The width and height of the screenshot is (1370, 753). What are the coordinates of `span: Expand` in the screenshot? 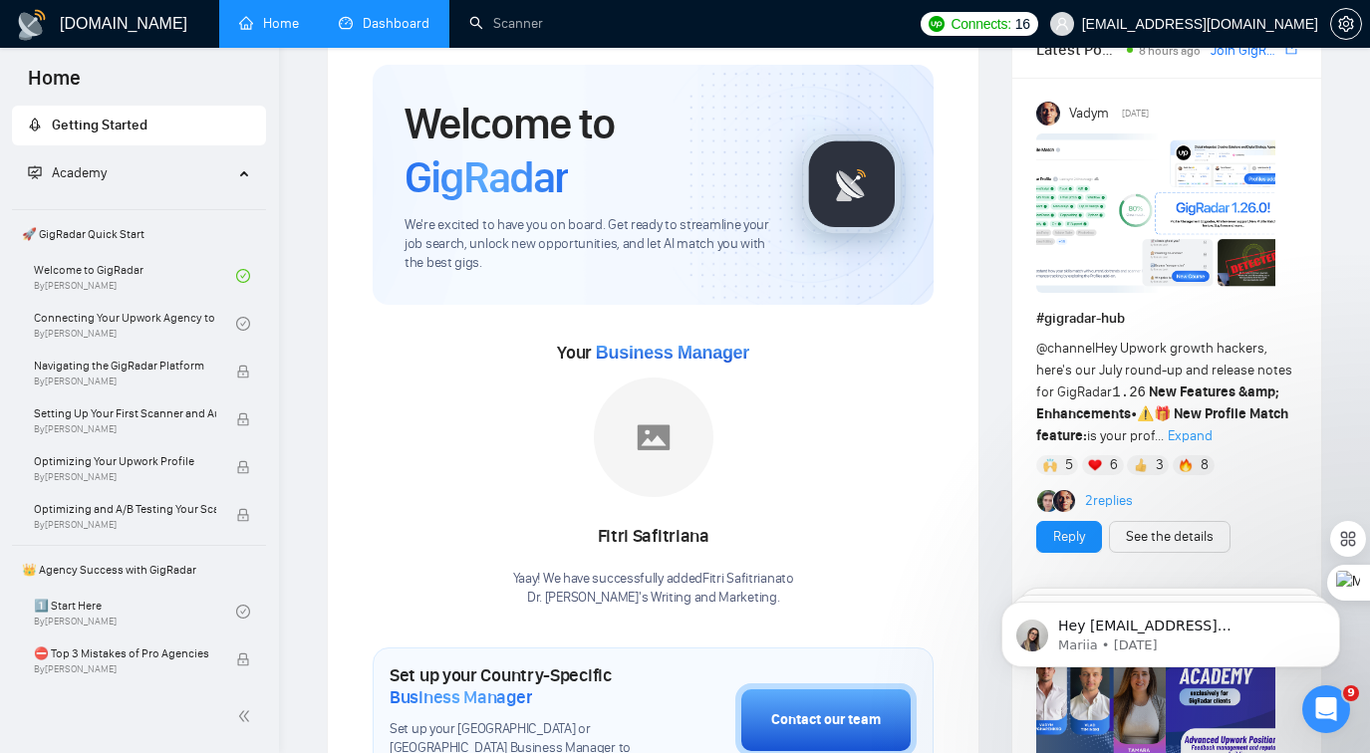 It's located at (1190, 435).